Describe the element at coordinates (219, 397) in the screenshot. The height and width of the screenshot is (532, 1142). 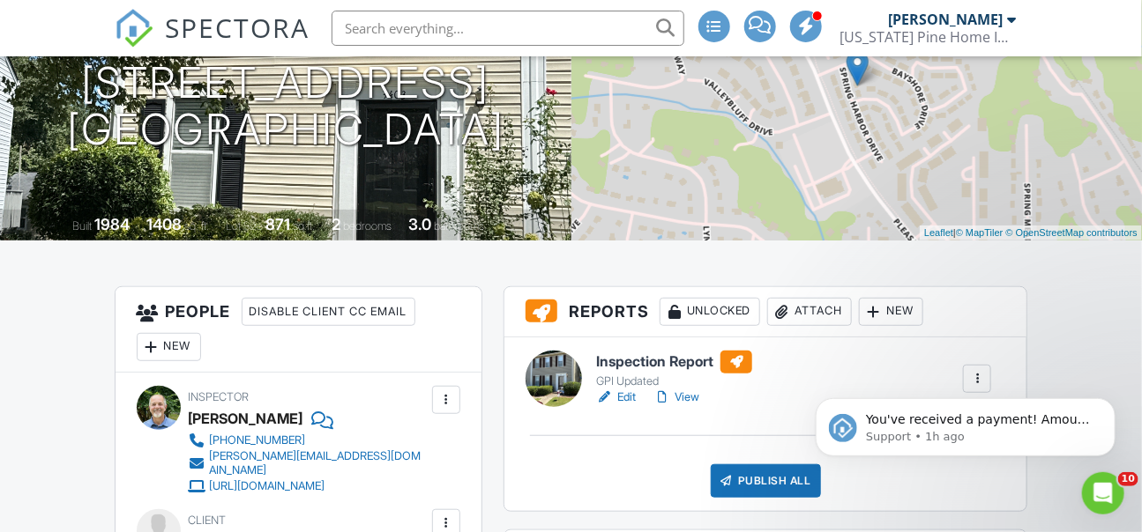
I see `span: Inspector` at that location.